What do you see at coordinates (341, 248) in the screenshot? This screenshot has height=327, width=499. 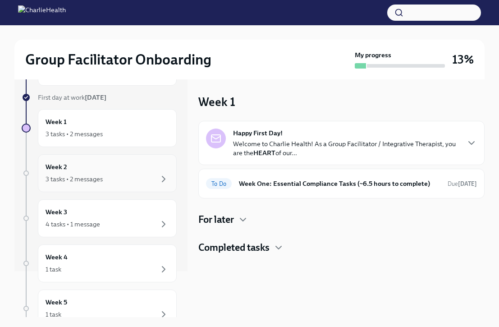 I see `div: Completed tasks` at bounding box center [341, 248].